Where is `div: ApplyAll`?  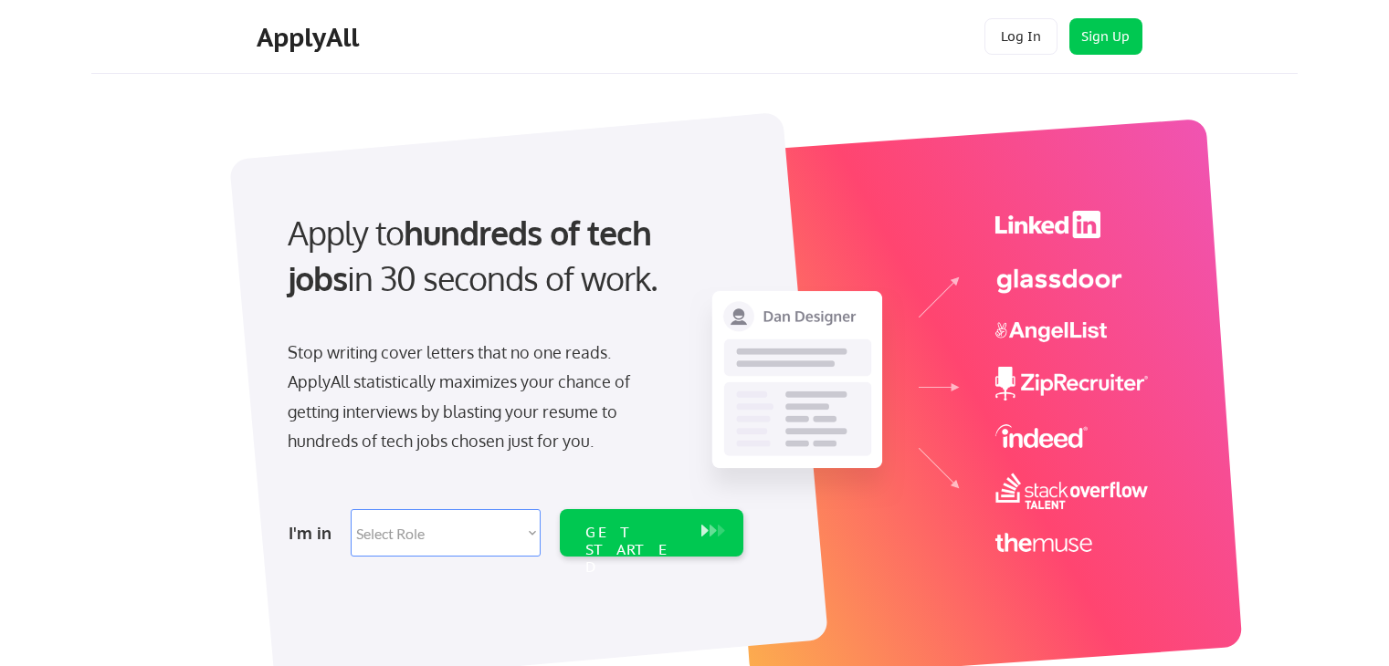
div: ApplyAll is located at coordinates (310, 37).